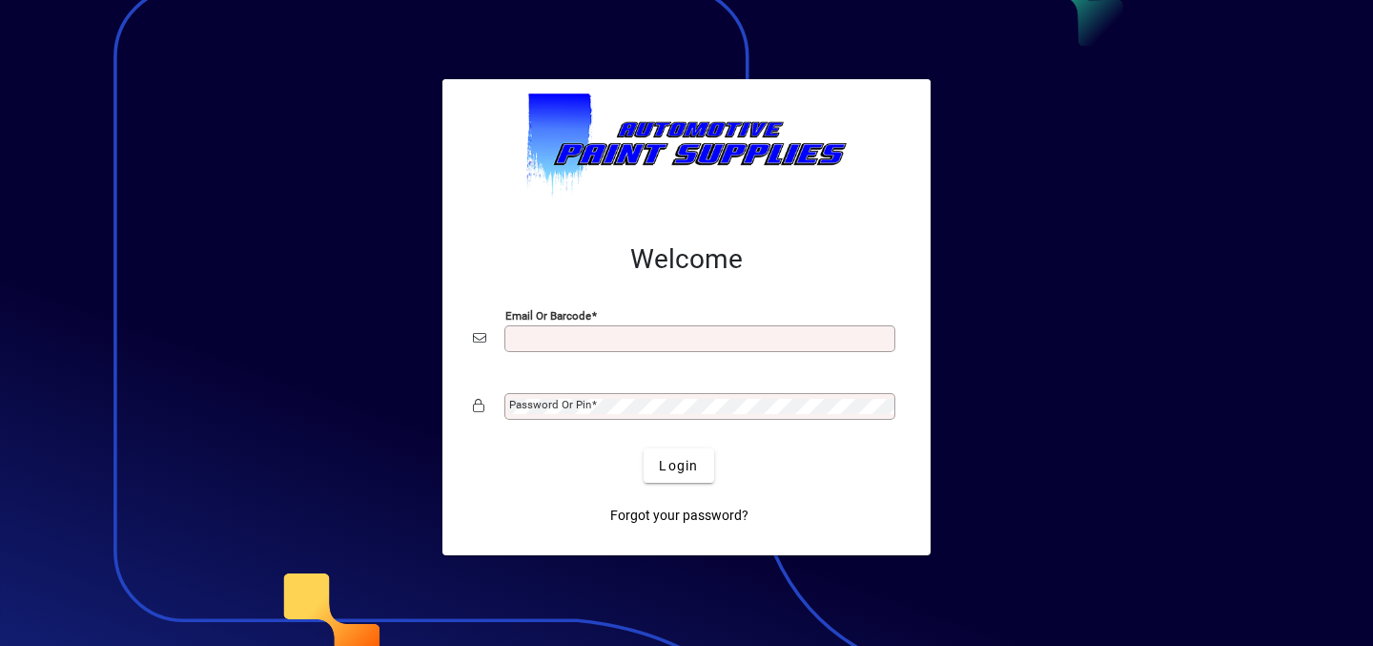  I want to click on span: Login, so click(678, 465).